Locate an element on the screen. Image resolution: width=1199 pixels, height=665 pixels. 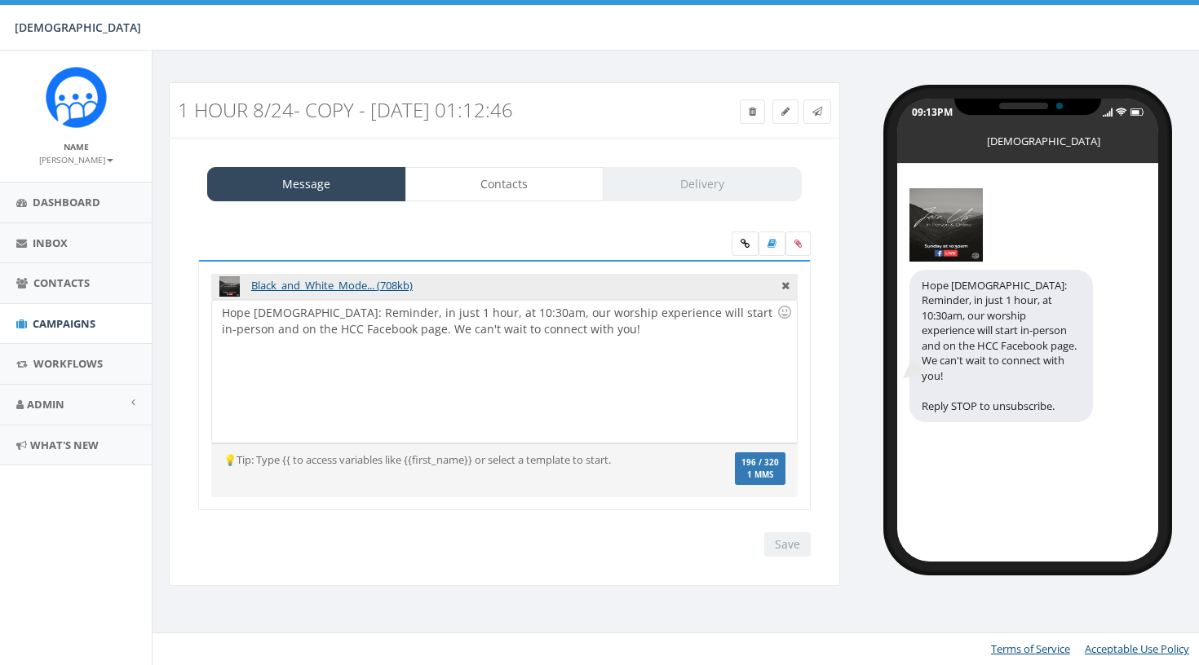
span: Inbox is located at coordinates (50, 243).